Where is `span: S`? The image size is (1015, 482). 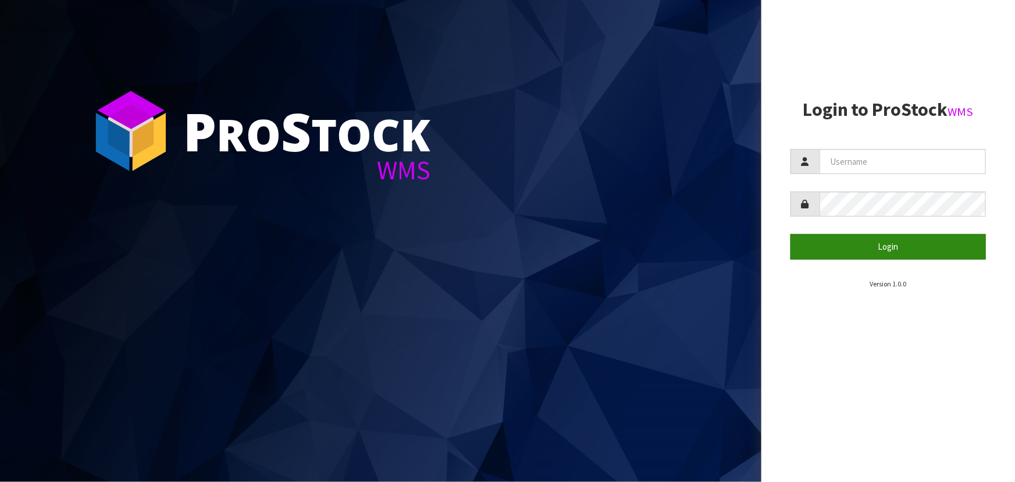 span: S is located at coordinates (296, 131).